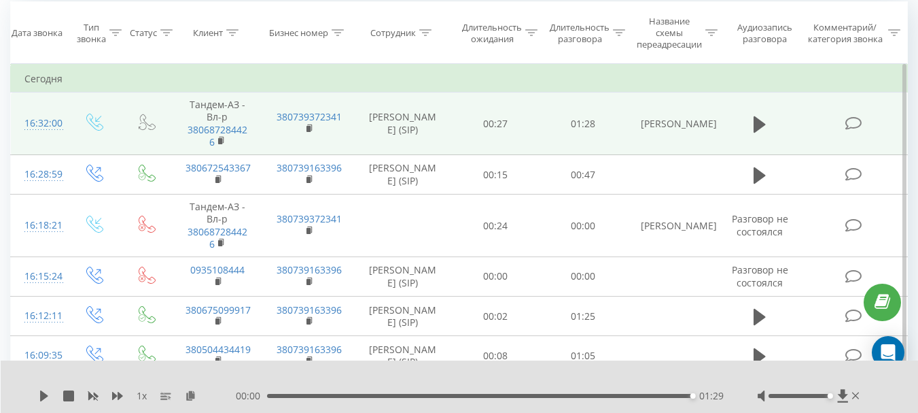  I want to click on td: 00:24, so click(495, 226).